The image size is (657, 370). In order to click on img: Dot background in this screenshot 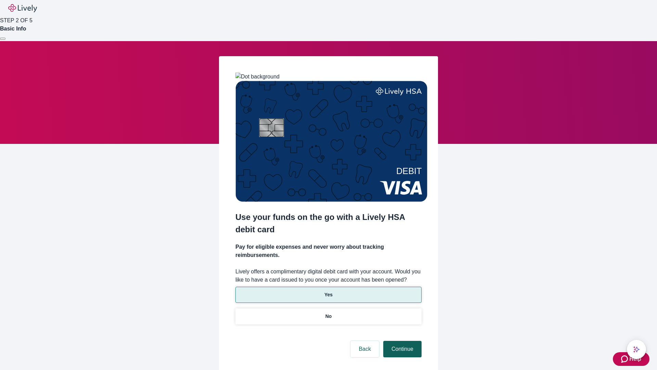, I will do `click(257, 77)`.